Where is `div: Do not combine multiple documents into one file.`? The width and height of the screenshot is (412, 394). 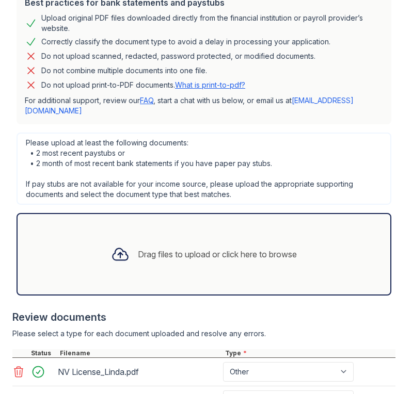
div: Do not combine multiple documents into one file. is located at coordinates (124, 71).